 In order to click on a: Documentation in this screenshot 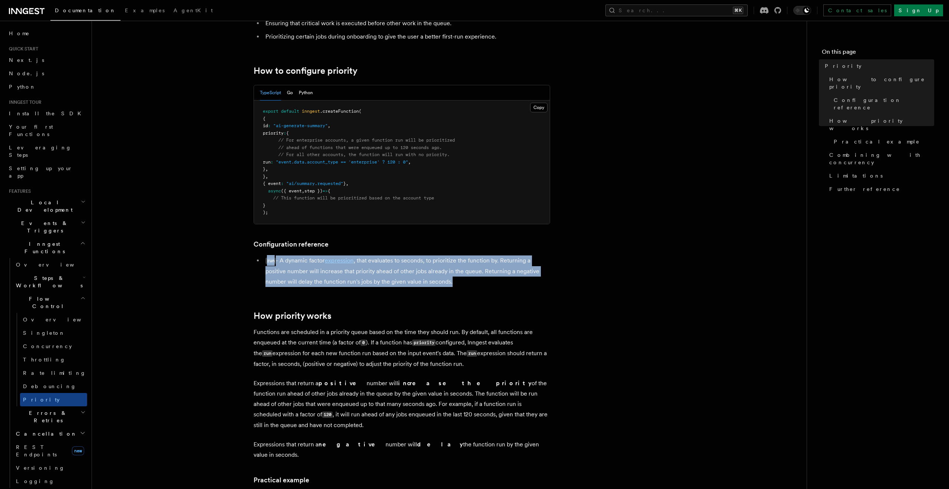, I will do `click(85, 11)`.